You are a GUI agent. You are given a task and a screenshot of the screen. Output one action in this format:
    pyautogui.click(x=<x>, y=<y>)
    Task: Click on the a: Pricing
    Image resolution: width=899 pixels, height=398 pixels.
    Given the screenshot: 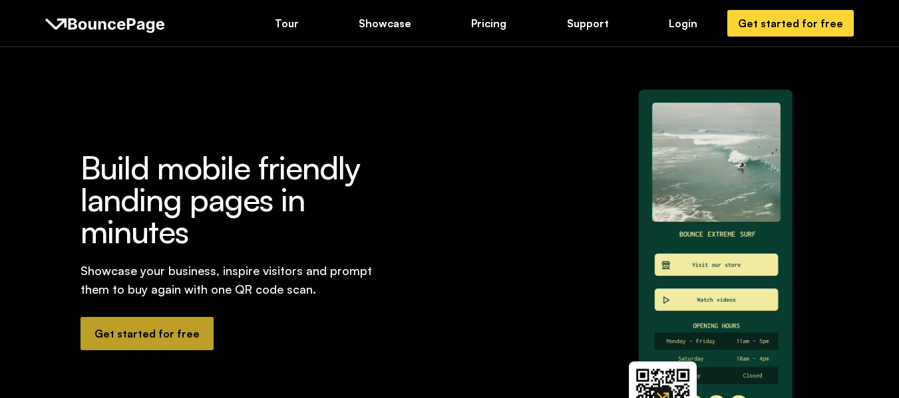 What is the action you would take?
    pyautogui.click(x=488, y=23)
    